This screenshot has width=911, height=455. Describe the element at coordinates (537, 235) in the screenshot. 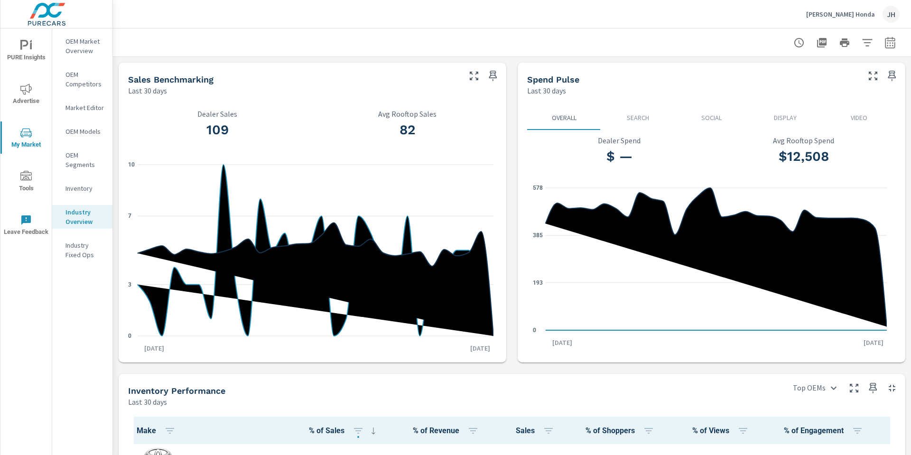

I see `text: 385` at that location.